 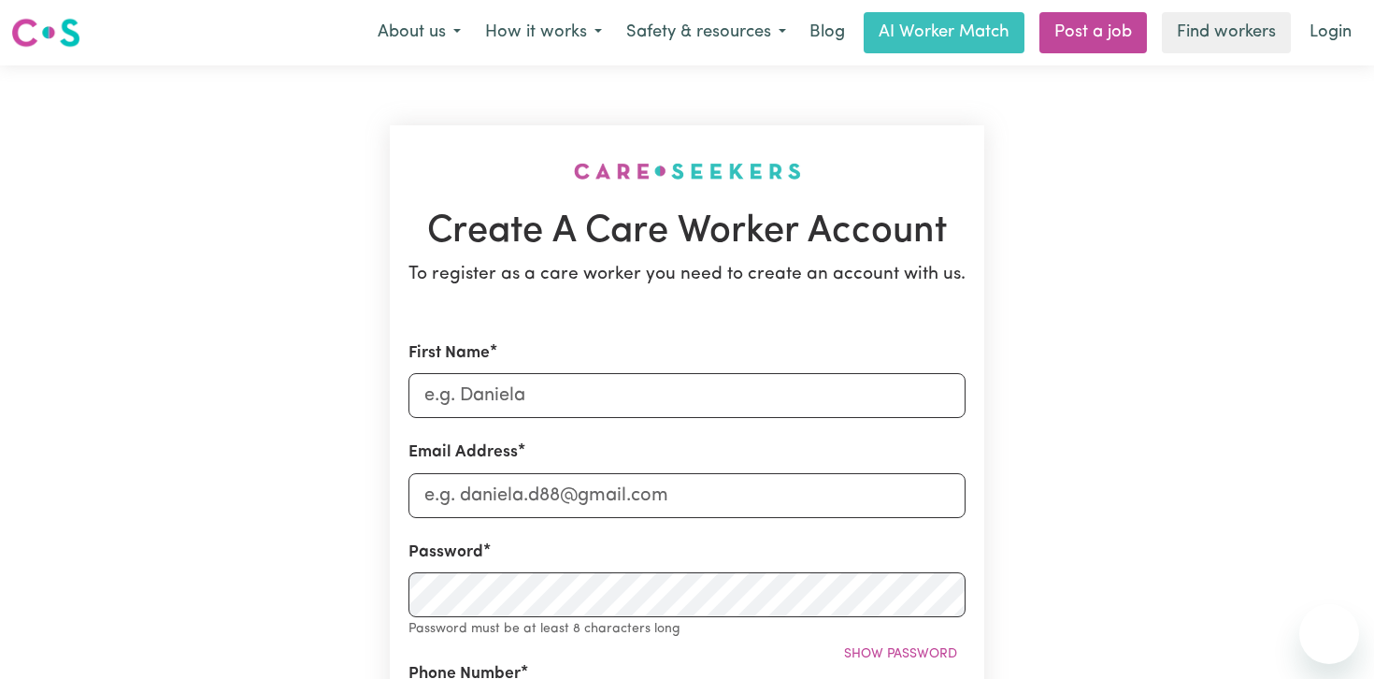 I want to click on small: Password must be at least 8 characters long, so click(x=544, y=628).